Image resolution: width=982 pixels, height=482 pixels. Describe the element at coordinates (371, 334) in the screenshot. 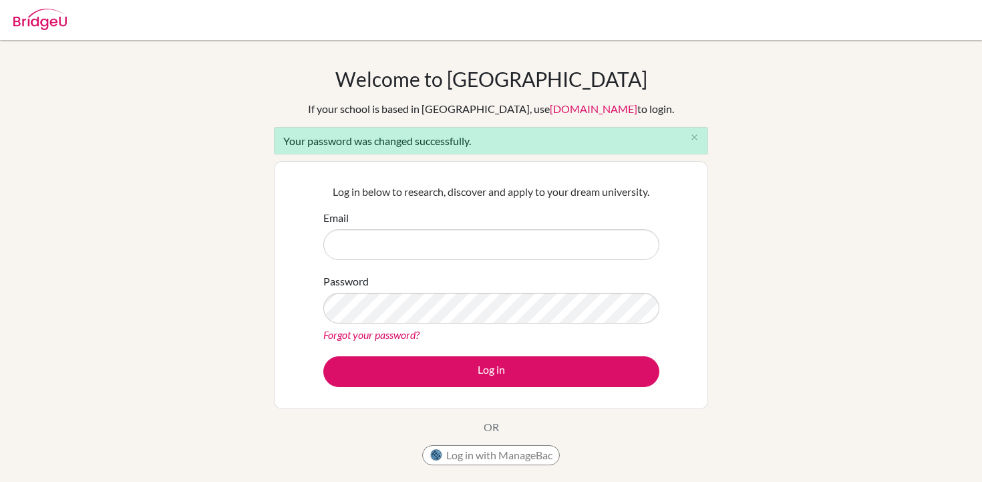

I see `a: Forgot your password?` at that location.